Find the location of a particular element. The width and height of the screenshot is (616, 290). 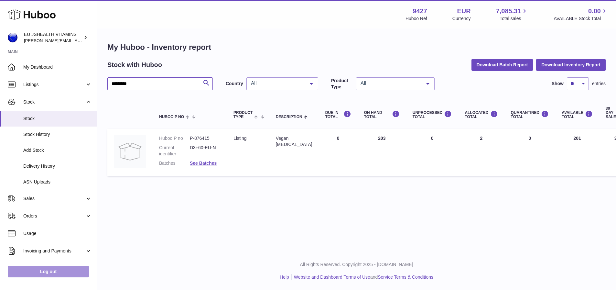

span: Orders is located at coordinates (54, 216).